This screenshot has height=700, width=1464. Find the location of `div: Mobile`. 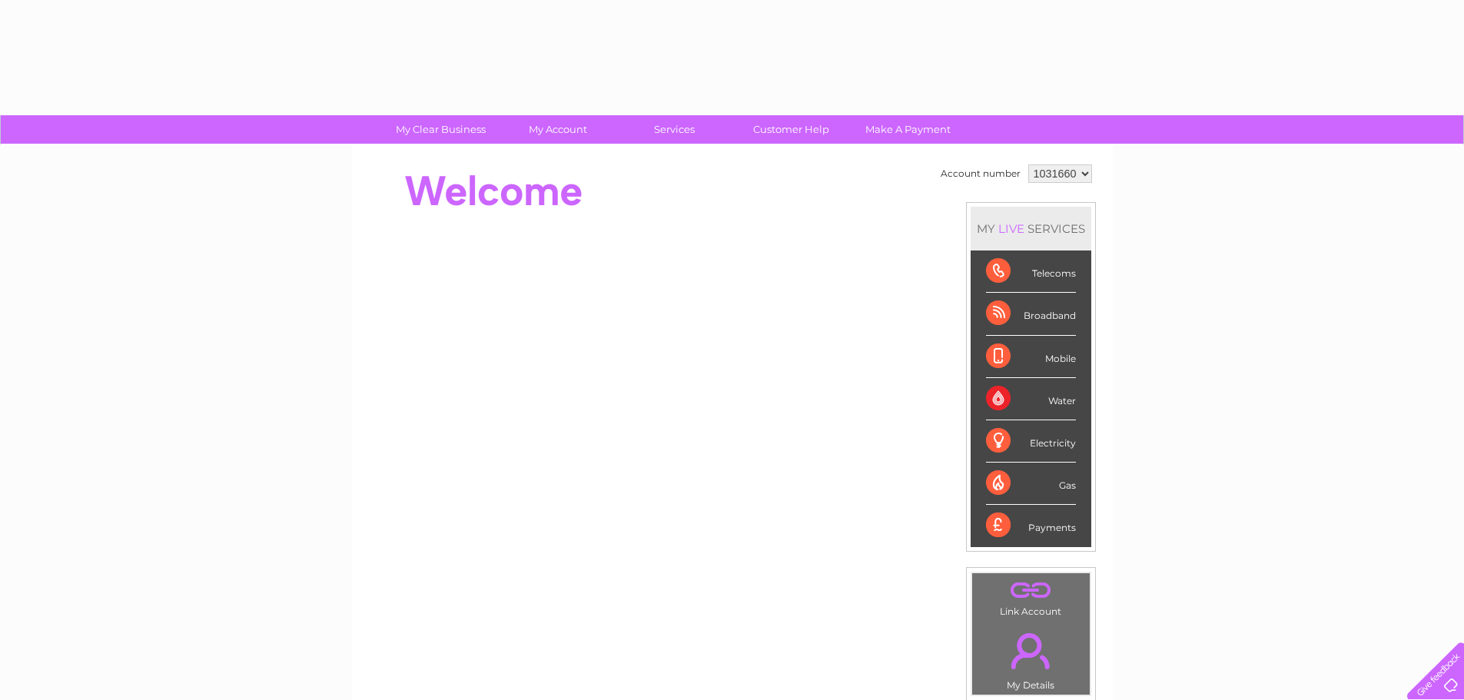

div: Mobile is located at coordinates (1030, 356).